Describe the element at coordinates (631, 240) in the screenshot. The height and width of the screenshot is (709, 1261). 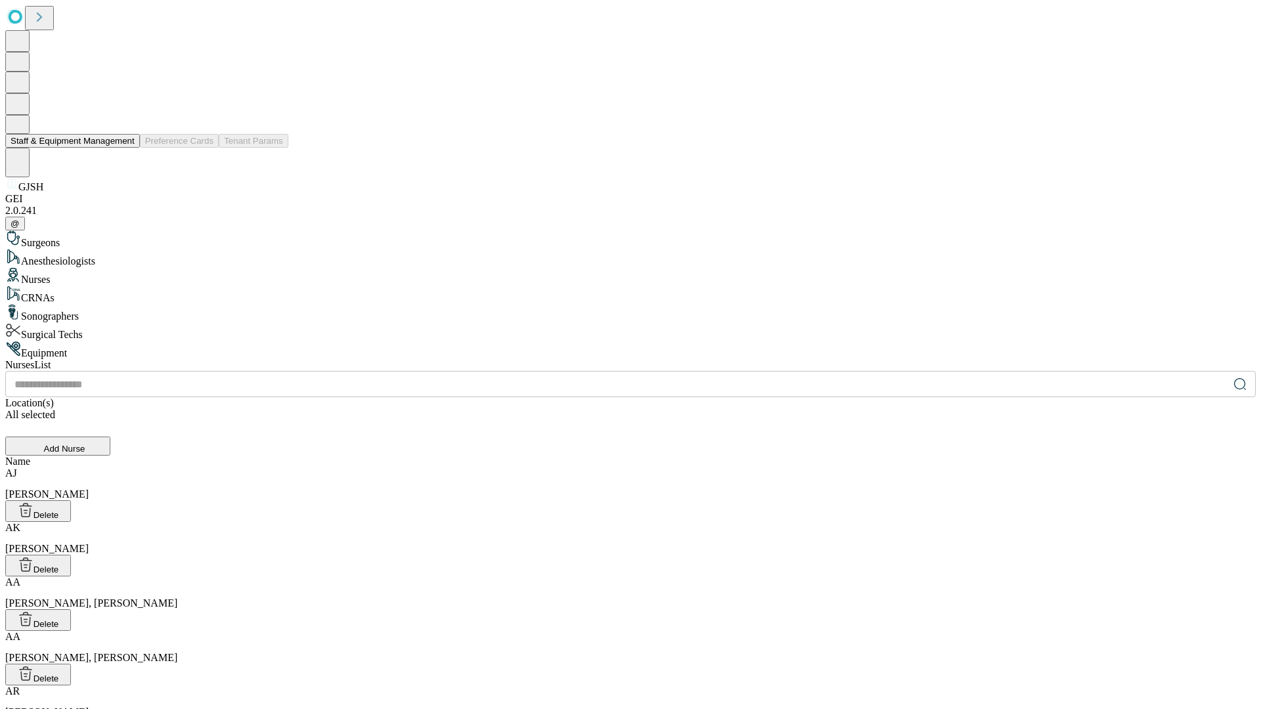
I see `div: Surgeons` at that location.